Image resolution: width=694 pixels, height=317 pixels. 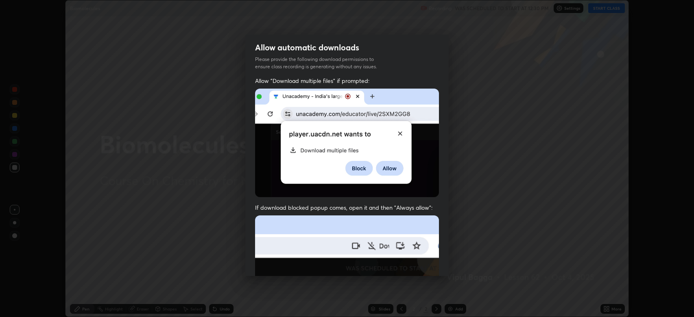 What do you see at coordinates (347, 208) in the screenshot?
I see `span: If download blocked popup comes, open it and then "Always allow":` at bounding box center [347, 208].